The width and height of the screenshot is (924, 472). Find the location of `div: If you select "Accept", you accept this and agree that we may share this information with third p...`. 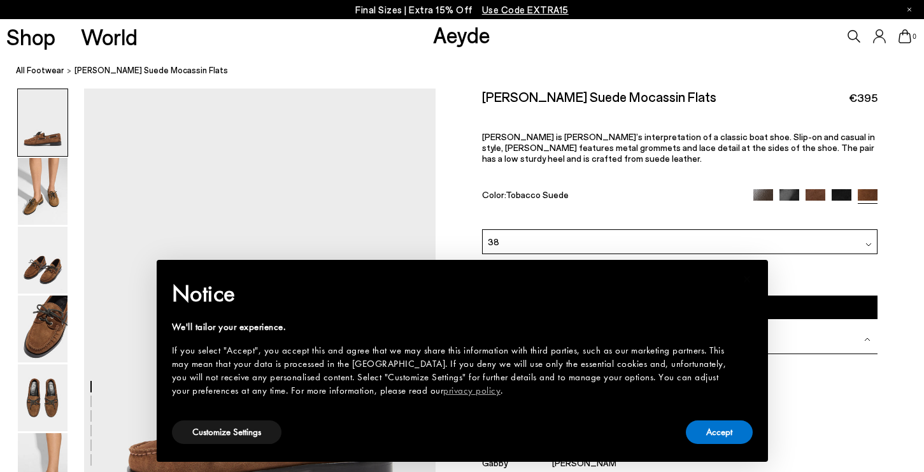

div: If you select "Accept", you accept this and agree that we may share this information with third p... is located at coordinates (452, 370).